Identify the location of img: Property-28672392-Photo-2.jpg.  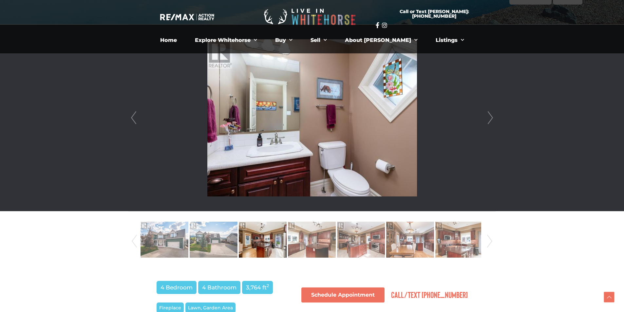
(214, 240).